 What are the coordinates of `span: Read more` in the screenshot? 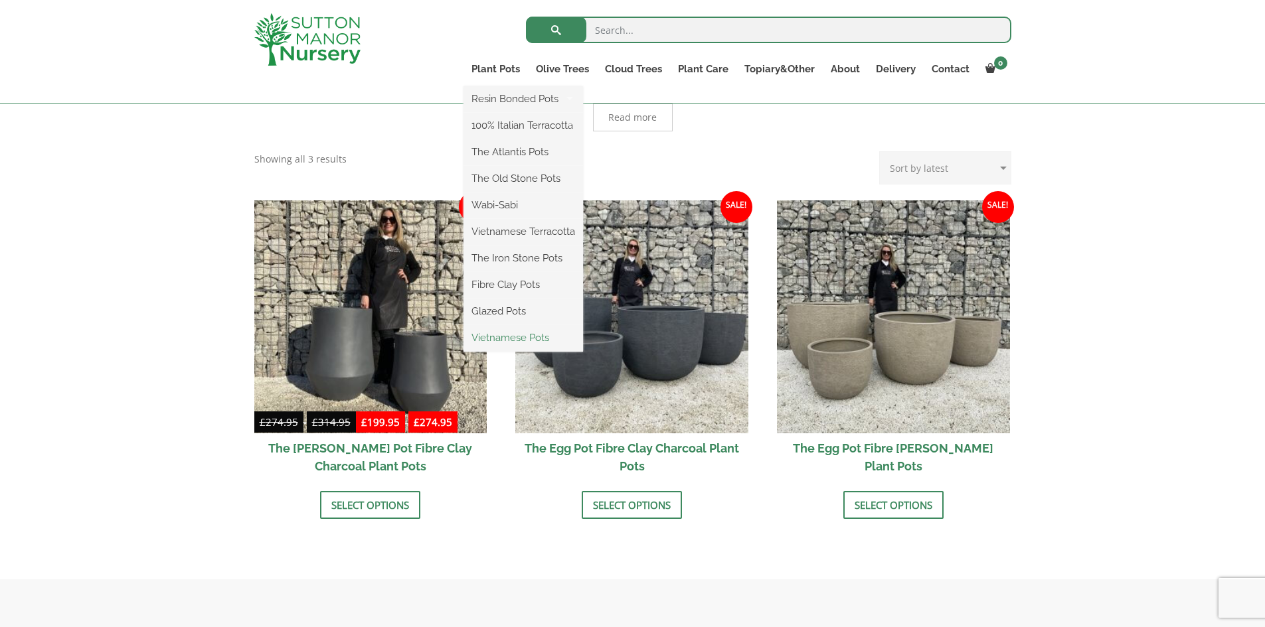 It's located at (632, 118).